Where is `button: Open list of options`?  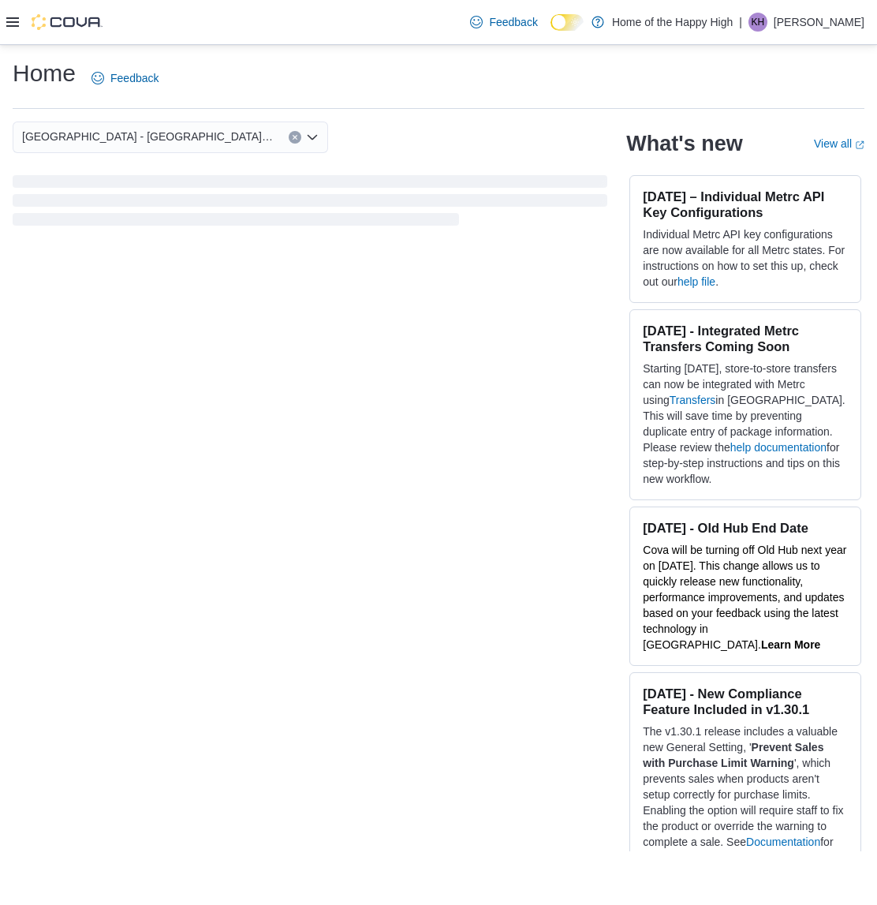 button: Open list of options is located at coordinates (312, 137).